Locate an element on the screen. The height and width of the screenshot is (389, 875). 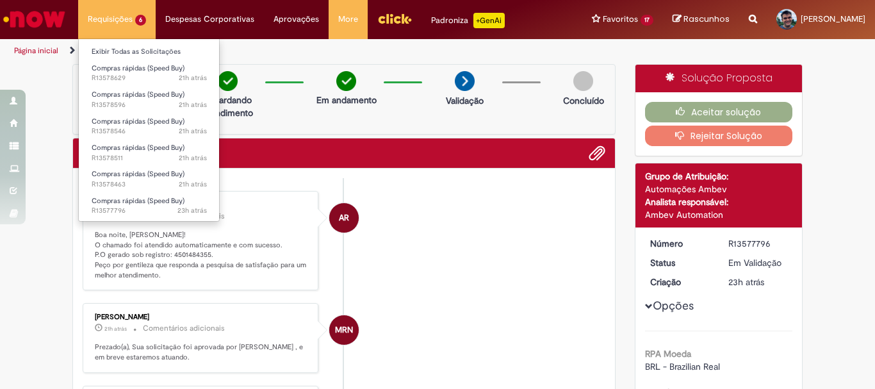
span: R13578546 is located at coordinates (149, 131).